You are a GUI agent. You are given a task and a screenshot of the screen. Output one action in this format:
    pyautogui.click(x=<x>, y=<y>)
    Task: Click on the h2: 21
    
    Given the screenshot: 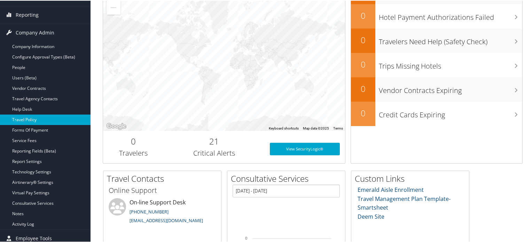 What is the action you would take?
    pyautogui.click(x=214, y=141)
    